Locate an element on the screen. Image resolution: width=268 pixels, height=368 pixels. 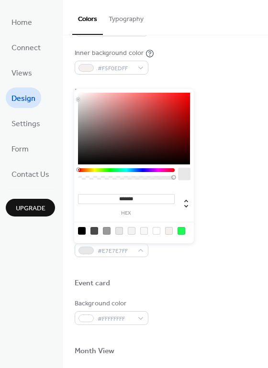
div: rgb(0, 0, 0) is located at coordinates (82, 231).